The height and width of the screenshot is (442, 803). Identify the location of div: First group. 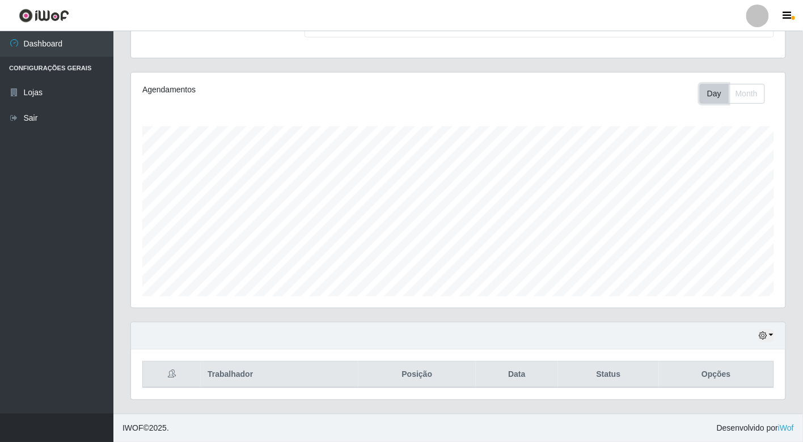
(732, 94).